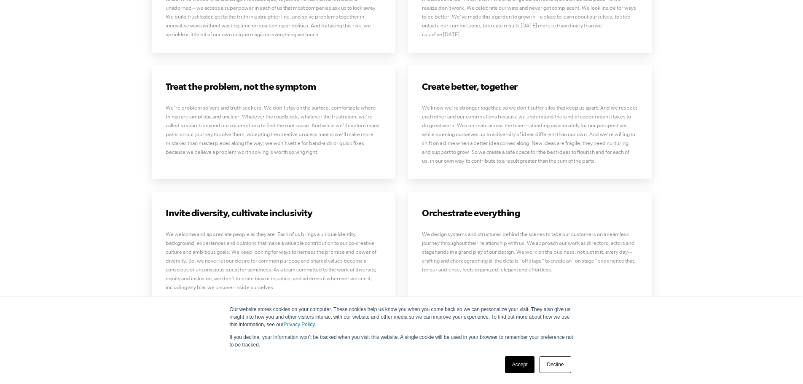  Describe the element at coordinates (529, 86) in the screenshot. I see `h3: Create better, together` at that location.